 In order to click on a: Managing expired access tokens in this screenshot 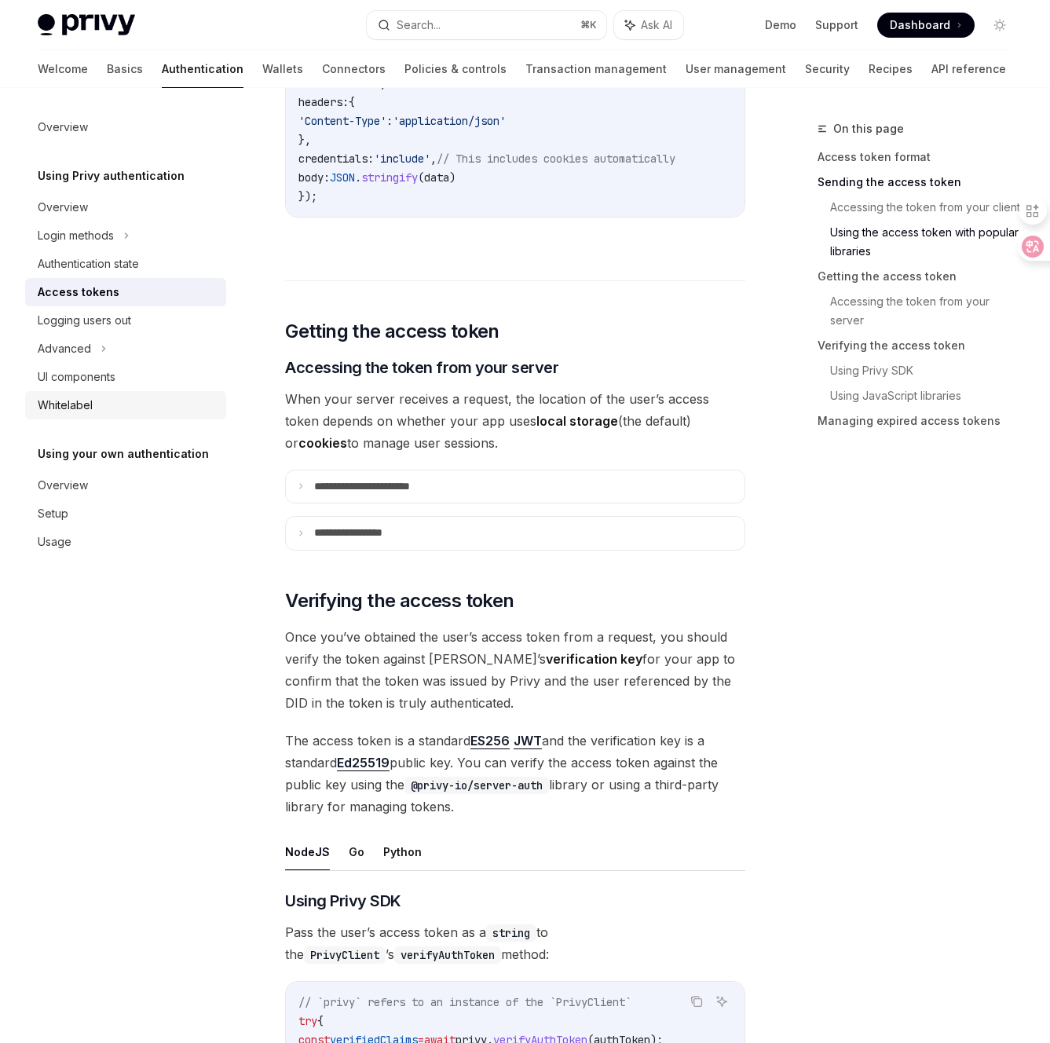, I will do `click(921, 421)`.